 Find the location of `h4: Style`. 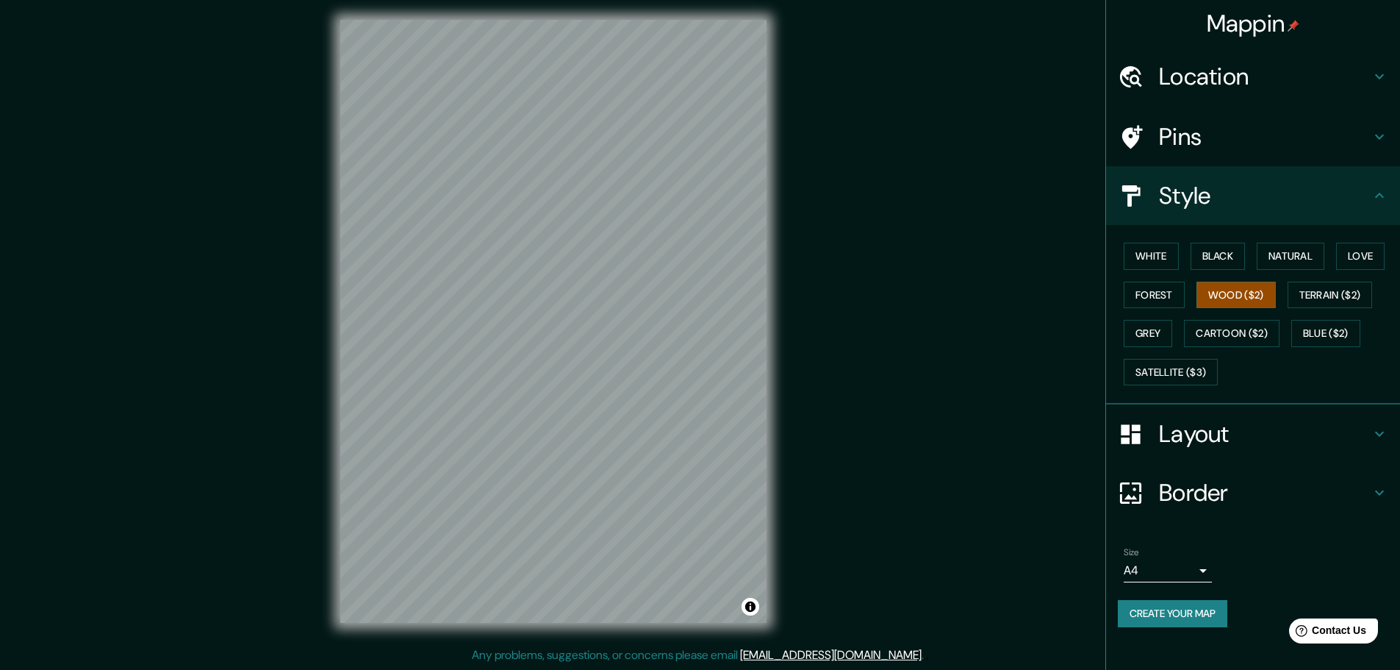

h4: Style is located at coordinates (1265, 196).